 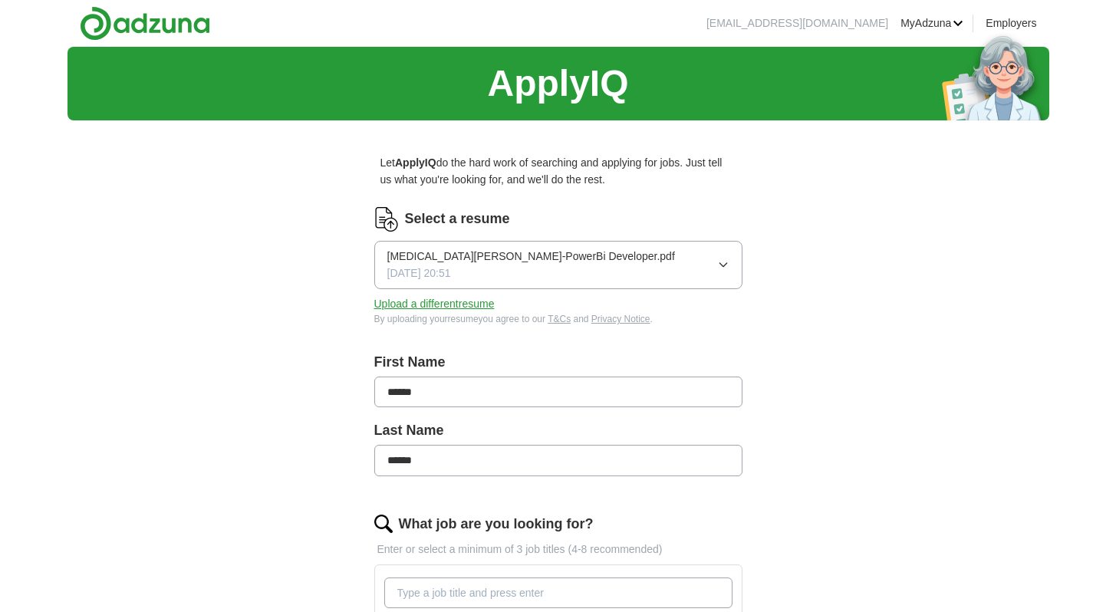 I want to click on button: Upload a differentresume, so click(x=434, y=304).